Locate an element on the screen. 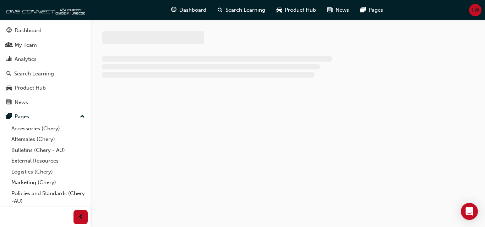 This screenshot has height=227, width=485. a: Policies and Standards (Chery -AU) is located at coordinates (48, 198).